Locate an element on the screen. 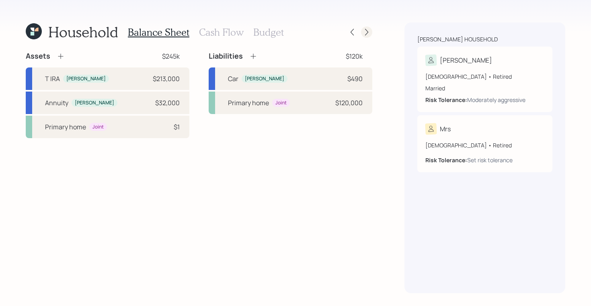 The width and height of the screenshot is (591, 306). h4: Assets is located at coordinates (38, 56).